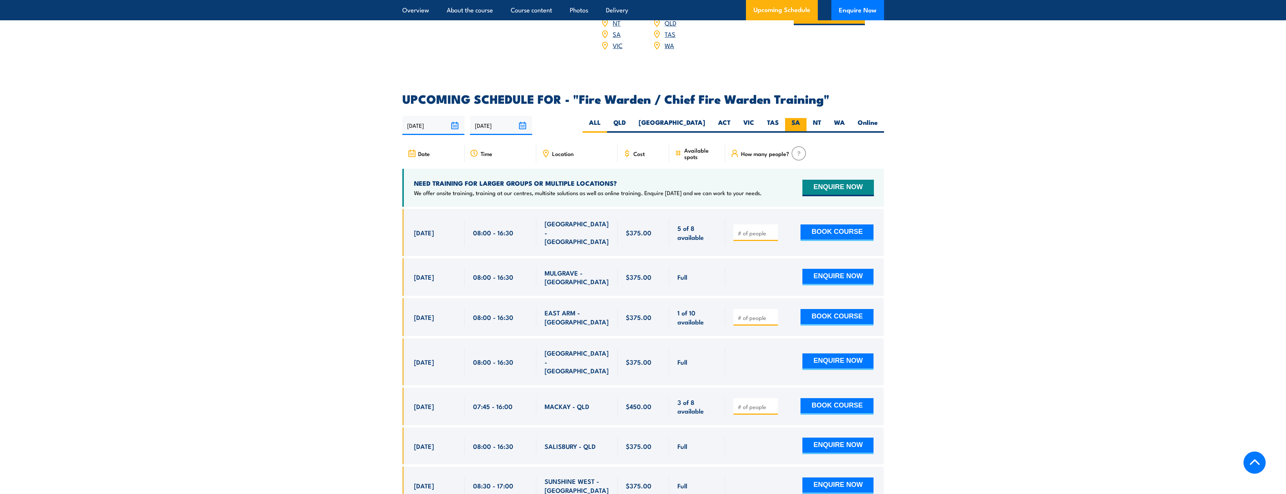 The image size is (1286, 494). Describe the element at coordinates (433, 125) in the screenshot. I see `input: From date` at that location.